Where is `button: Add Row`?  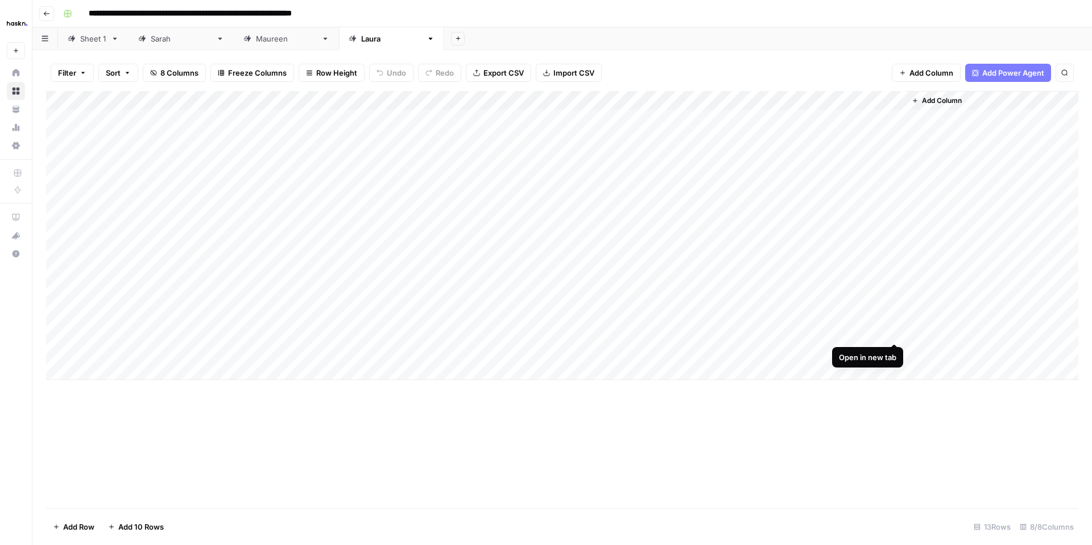
button: Add Row is located at coordinates (73, 527).